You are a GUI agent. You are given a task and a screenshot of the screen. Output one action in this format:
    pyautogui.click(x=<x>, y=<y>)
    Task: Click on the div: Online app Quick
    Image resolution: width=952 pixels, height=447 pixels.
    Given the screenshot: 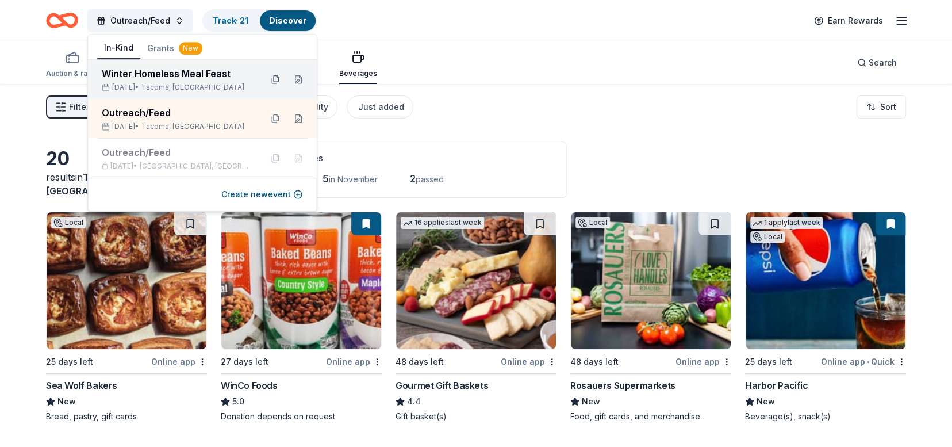 What is the action you would take?
    pyautogui.click(x=863, y=361)
    